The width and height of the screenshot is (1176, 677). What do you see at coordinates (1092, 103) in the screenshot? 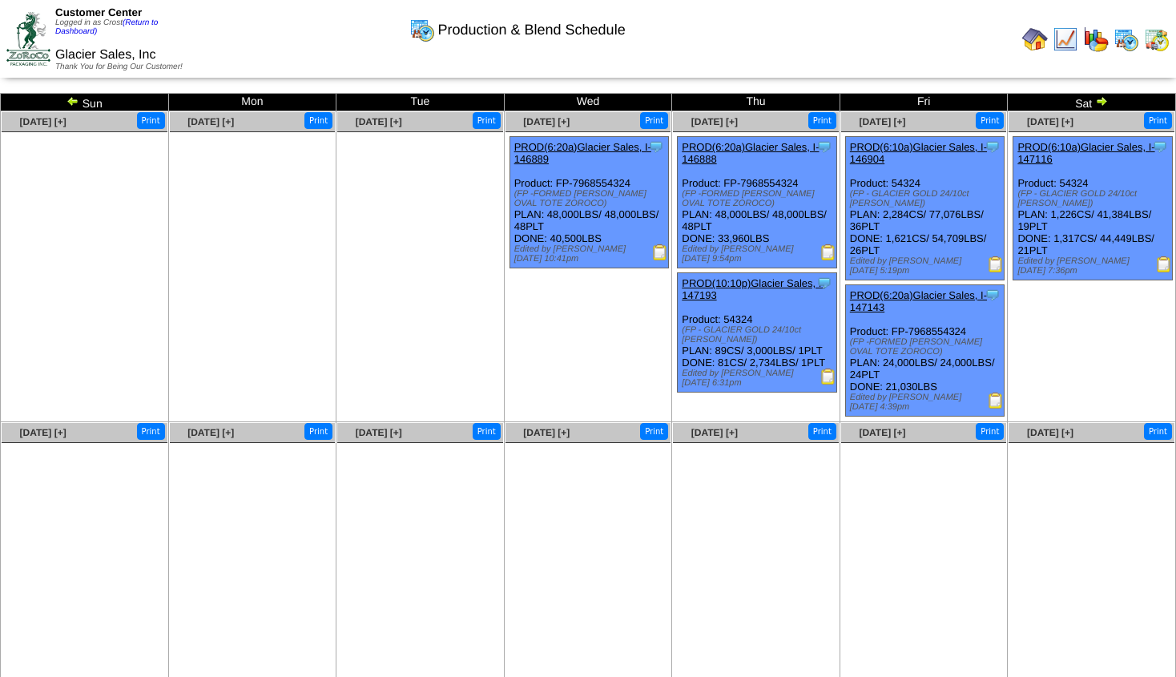
I see `td: Sat` at bounding box center [1092, 103].